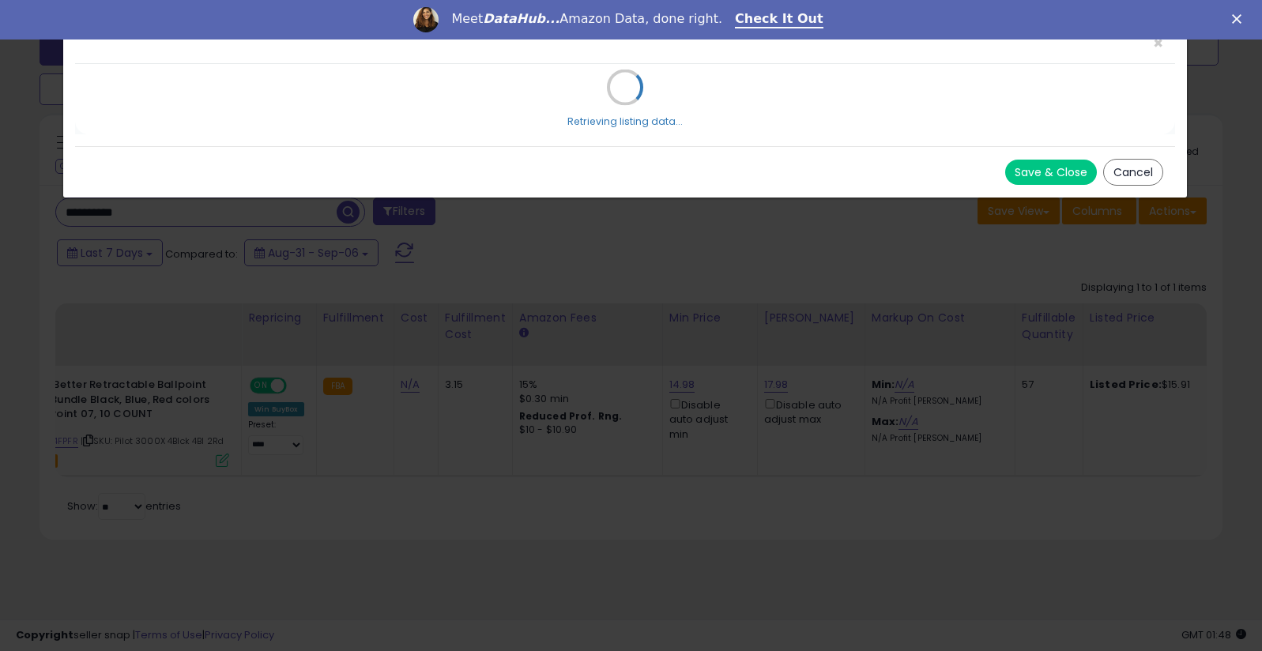 The image size is (1262, 651). Describe the element at coordinates (1051, 172) in the screenshot. I see `button: Save & Close` at that location.